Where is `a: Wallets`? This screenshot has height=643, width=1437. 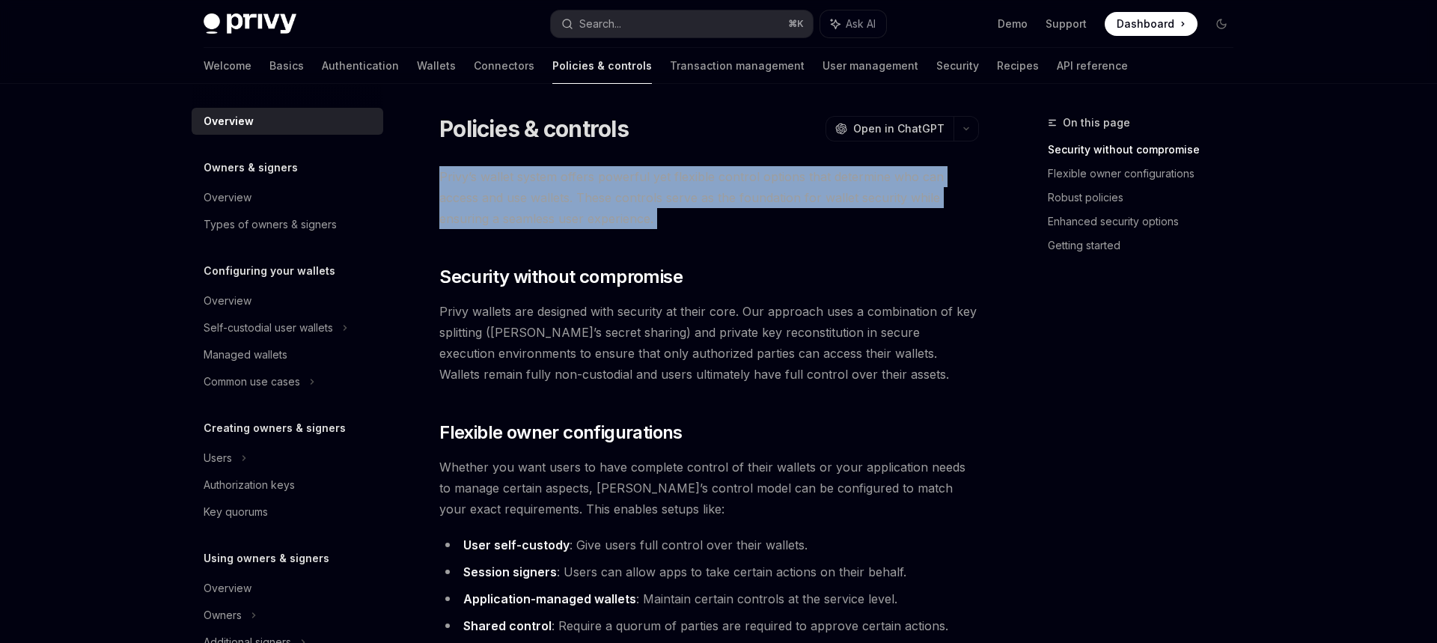 a: Wallets is located at coordinates (436, 66).